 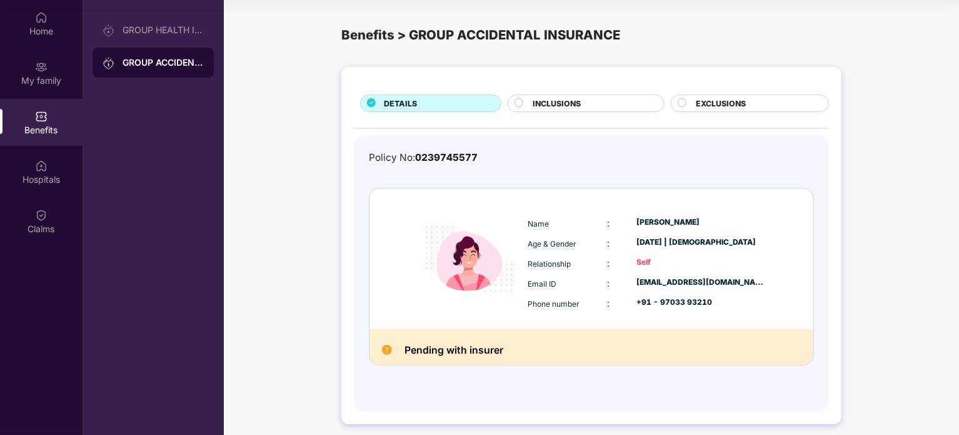 What do you see at coordinates (538, 223) in the screenshot?
I see `span: Name` at bounding box center [538, 223].